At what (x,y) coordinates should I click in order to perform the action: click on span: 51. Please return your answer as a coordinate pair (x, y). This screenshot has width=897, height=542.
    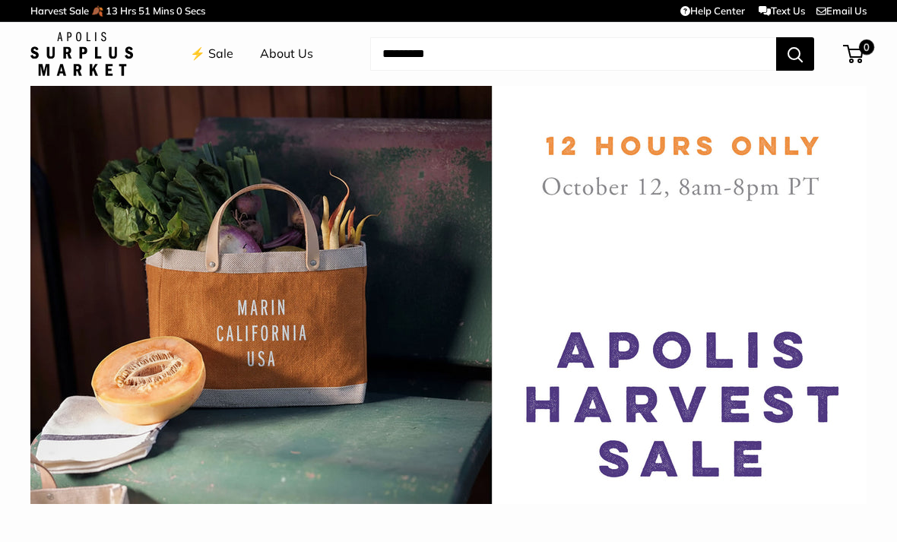
    Looking at the image, I should click on (144, 11).